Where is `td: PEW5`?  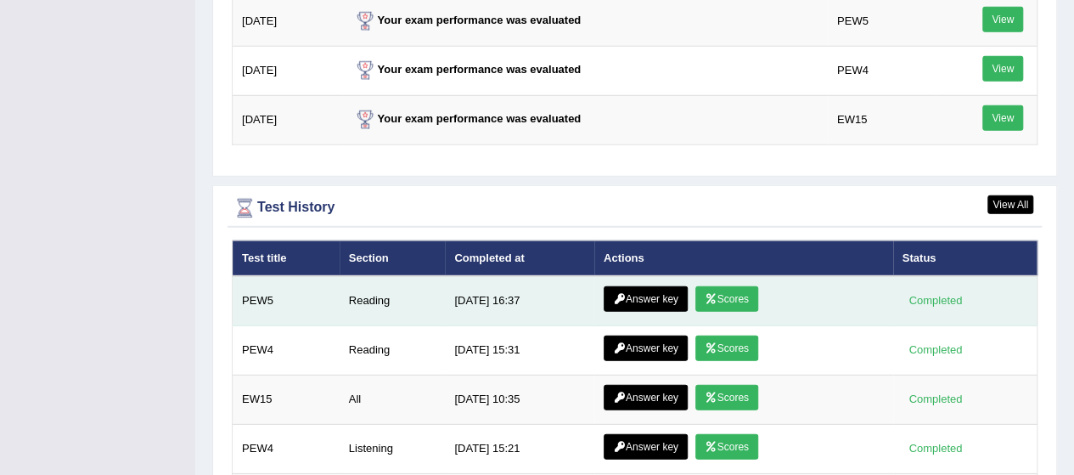
td: PEW5 is located at coordinates (286, 301).